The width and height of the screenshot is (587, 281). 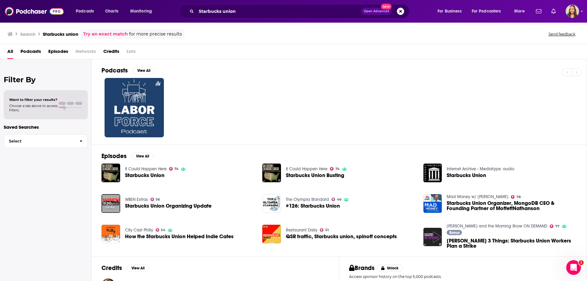 I want to click on img: How the Starbucks Union Helped Indie Cafes, so click(x=111, y=234).